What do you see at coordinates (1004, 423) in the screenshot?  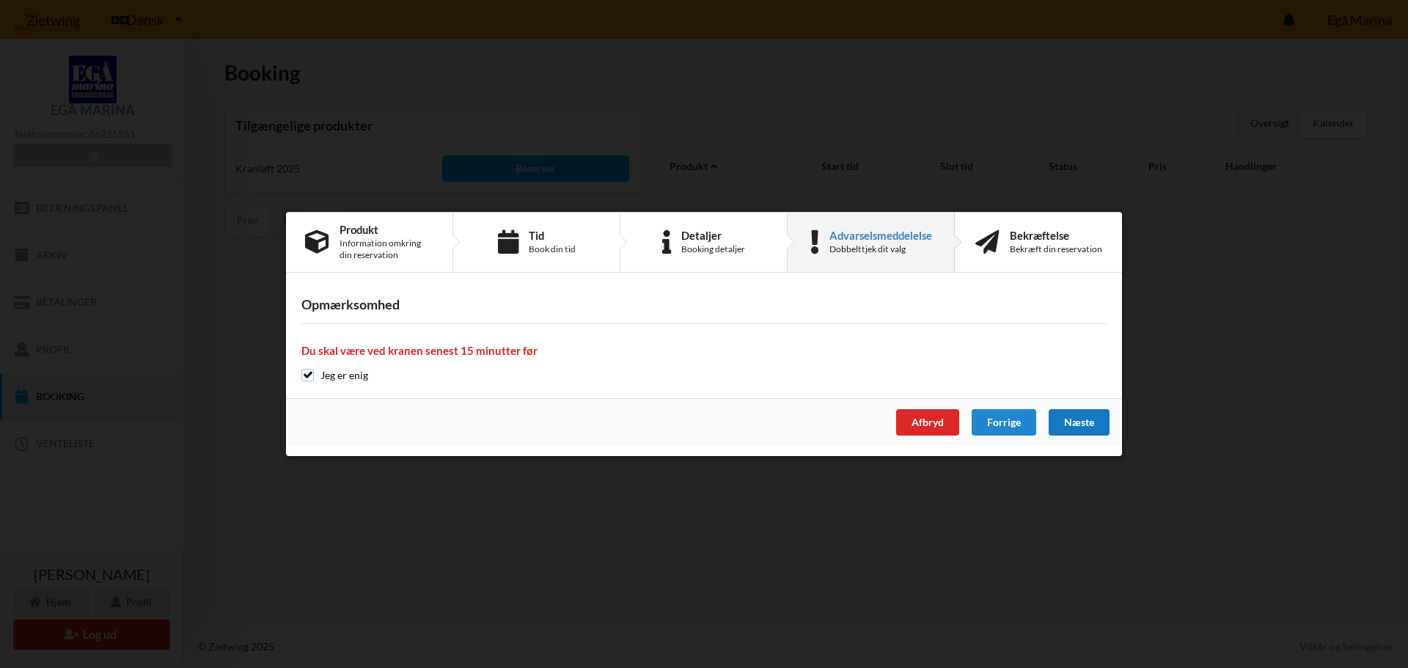 I see `div: Forrige` at bounding box center [1004, 423].